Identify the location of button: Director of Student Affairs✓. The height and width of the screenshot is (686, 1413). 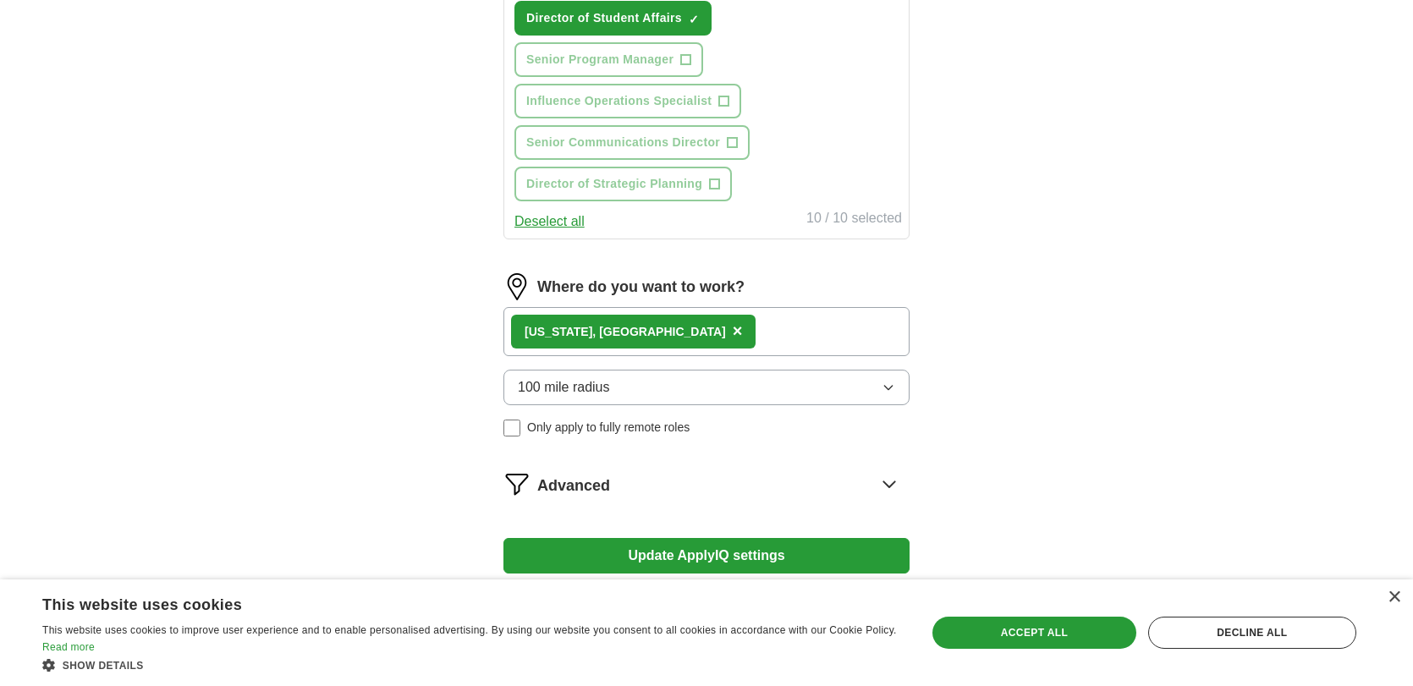
(613, 18).